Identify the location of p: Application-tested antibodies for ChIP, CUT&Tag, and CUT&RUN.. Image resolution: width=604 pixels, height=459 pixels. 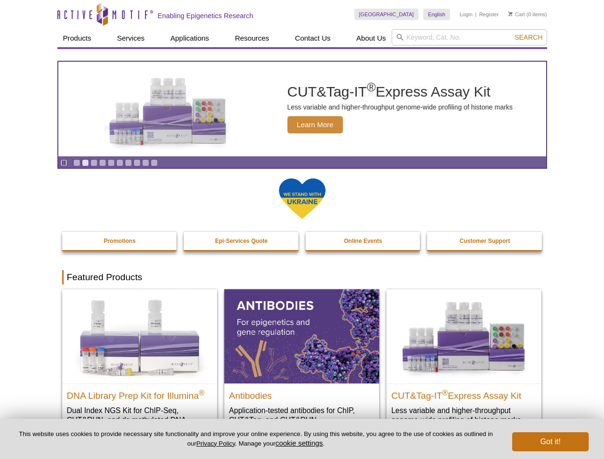
(302, 415).